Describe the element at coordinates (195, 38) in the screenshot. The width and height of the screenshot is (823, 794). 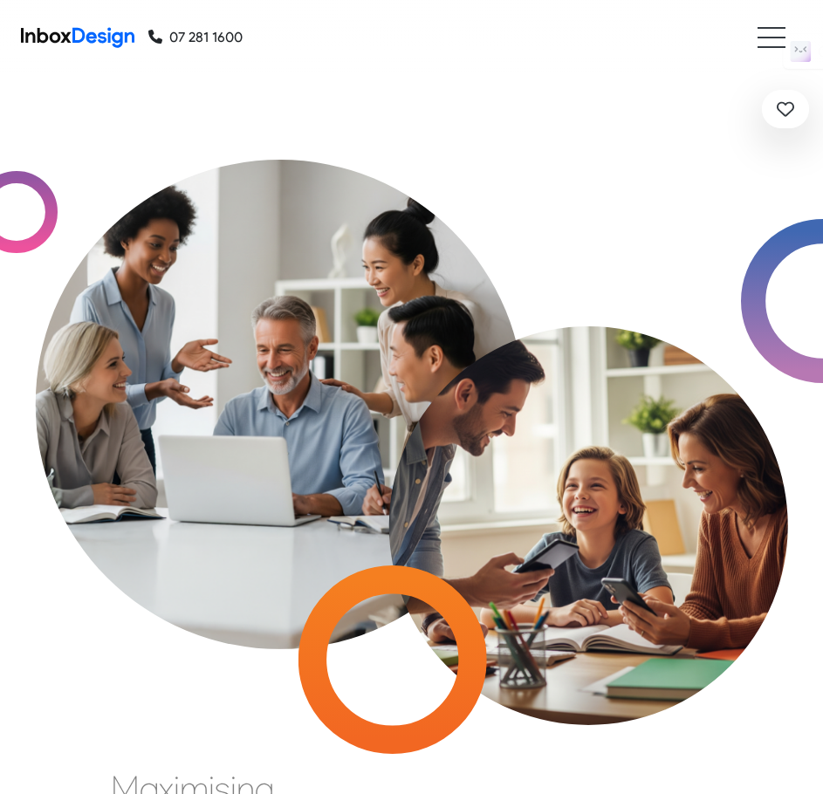
I see `a: 07 281 1600` at that location.